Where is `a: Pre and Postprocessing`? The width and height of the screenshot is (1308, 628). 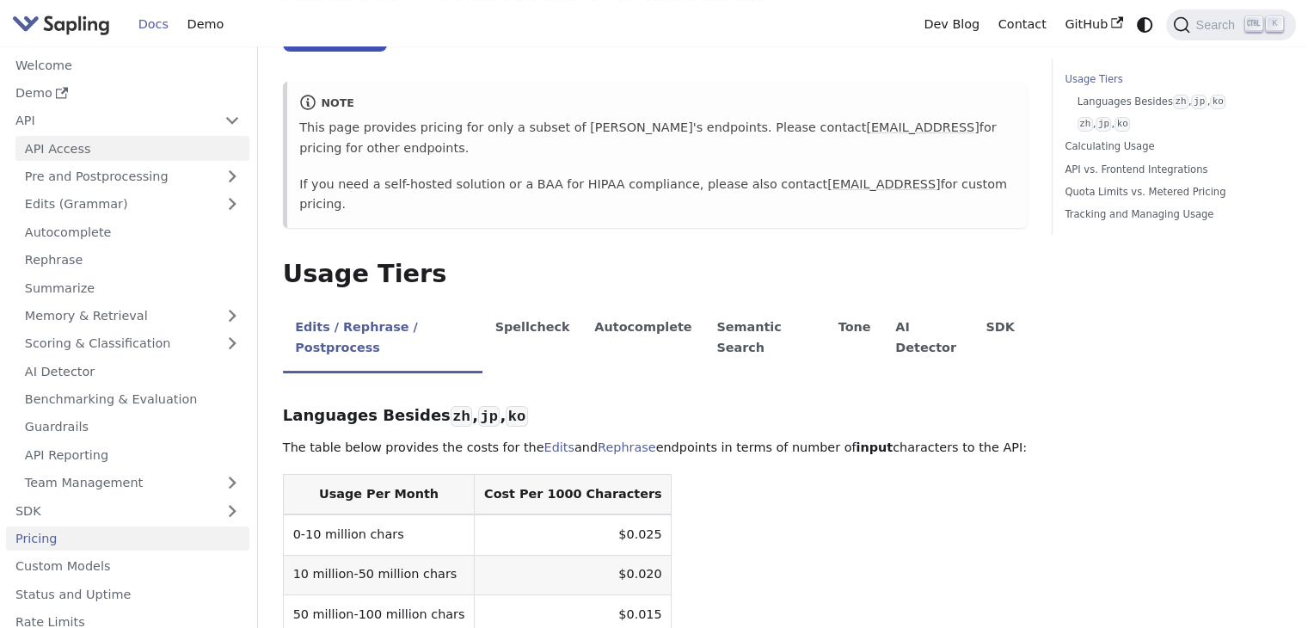
a: Pre and Postprocessing is located at coordinates (132, 176).